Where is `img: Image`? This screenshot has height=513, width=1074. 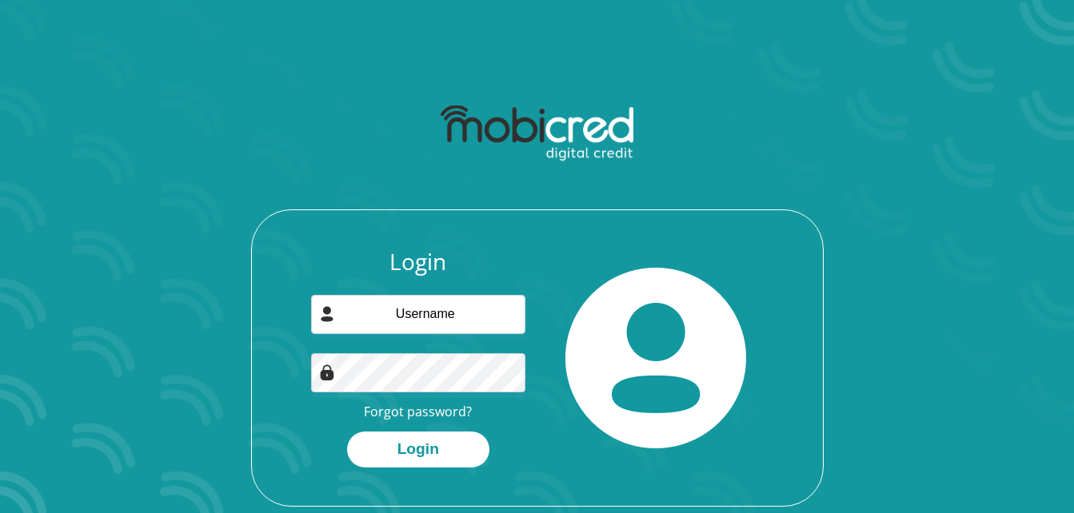
img: Image is located at coordinates (327, 373).